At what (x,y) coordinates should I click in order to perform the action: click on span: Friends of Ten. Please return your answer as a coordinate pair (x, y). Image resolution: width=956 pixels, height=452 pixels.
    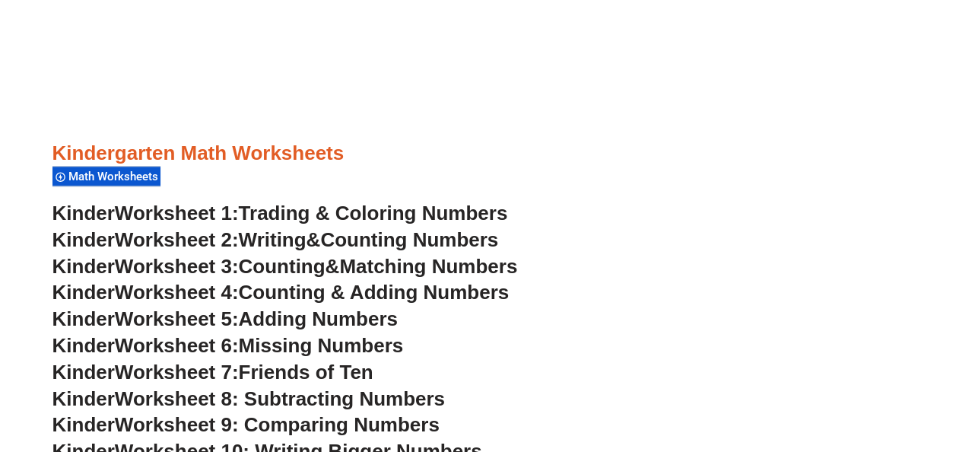
    Looking at the image, I should click on (306, 372).